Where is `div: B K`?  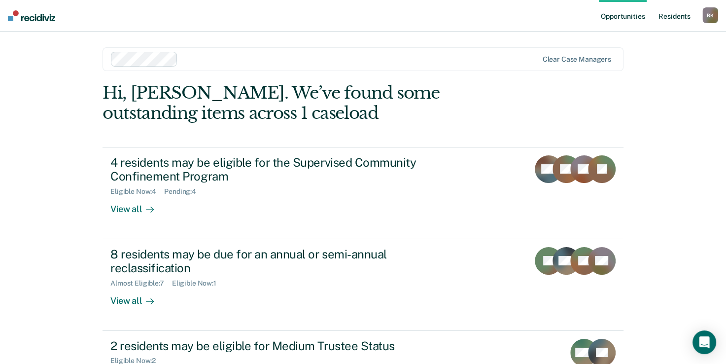
div: B K is located at coordinates (710, 15).